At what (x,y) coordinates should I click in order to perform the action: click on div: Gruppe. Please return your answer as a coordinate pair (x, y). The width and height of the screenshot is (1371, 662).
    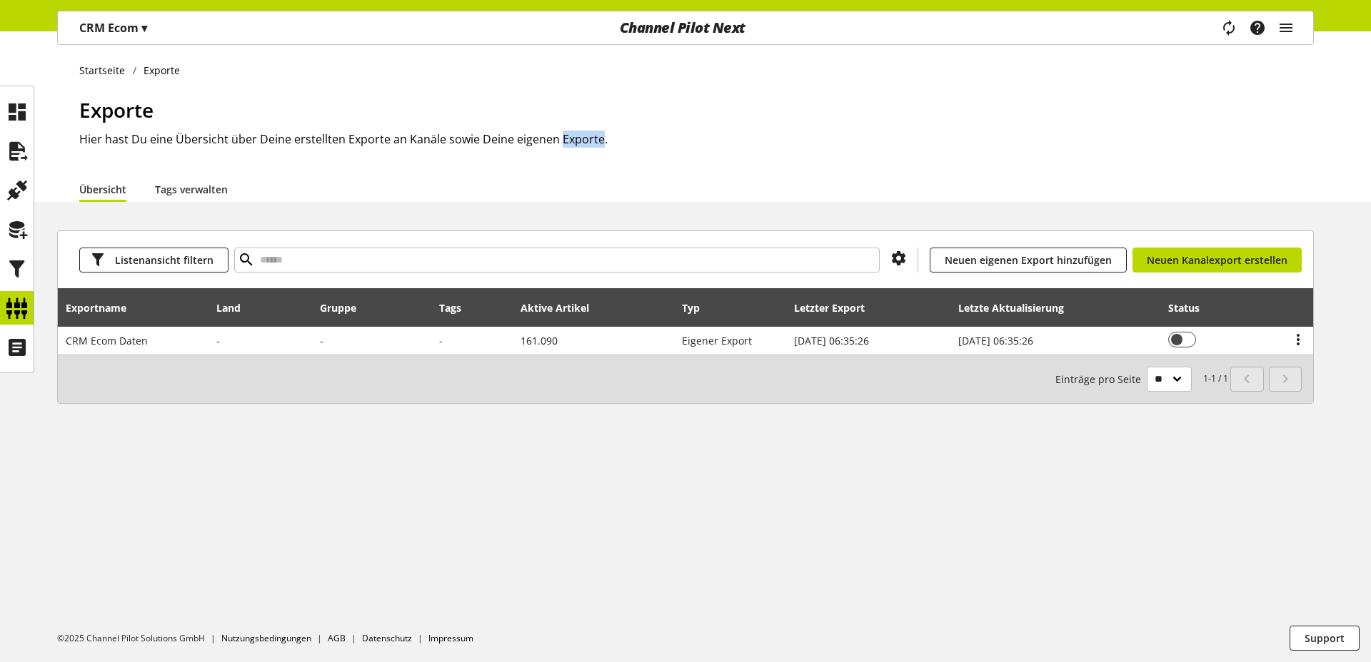
    Looking at the image, I should click on (345, 308).